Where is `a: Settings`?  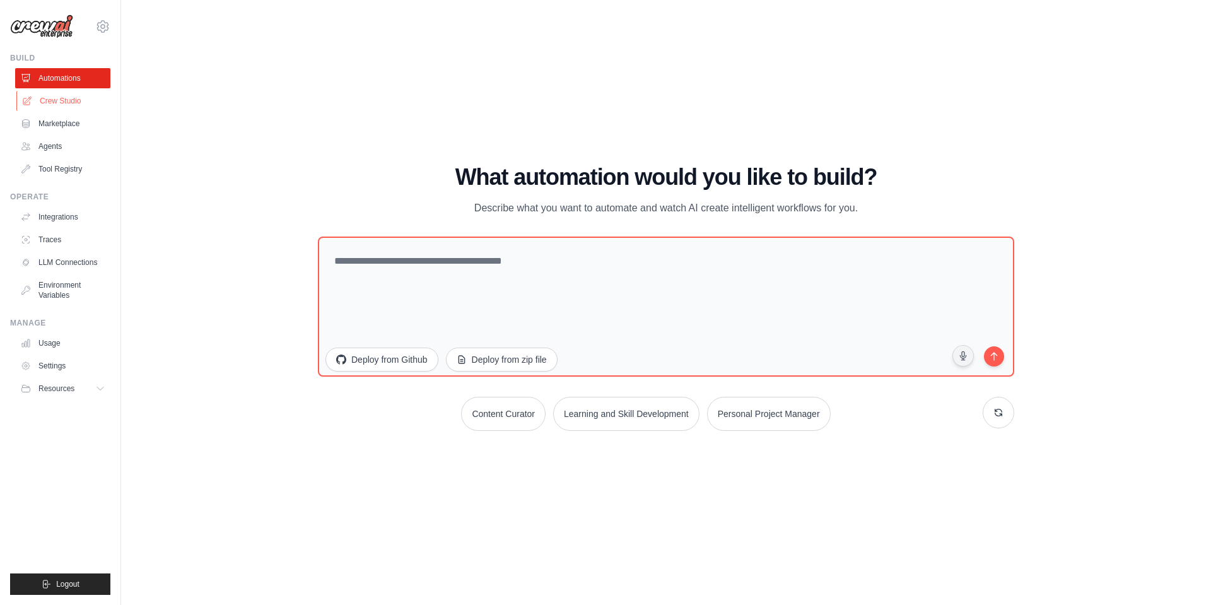
a: Settings is located at coordinates (62, 366).